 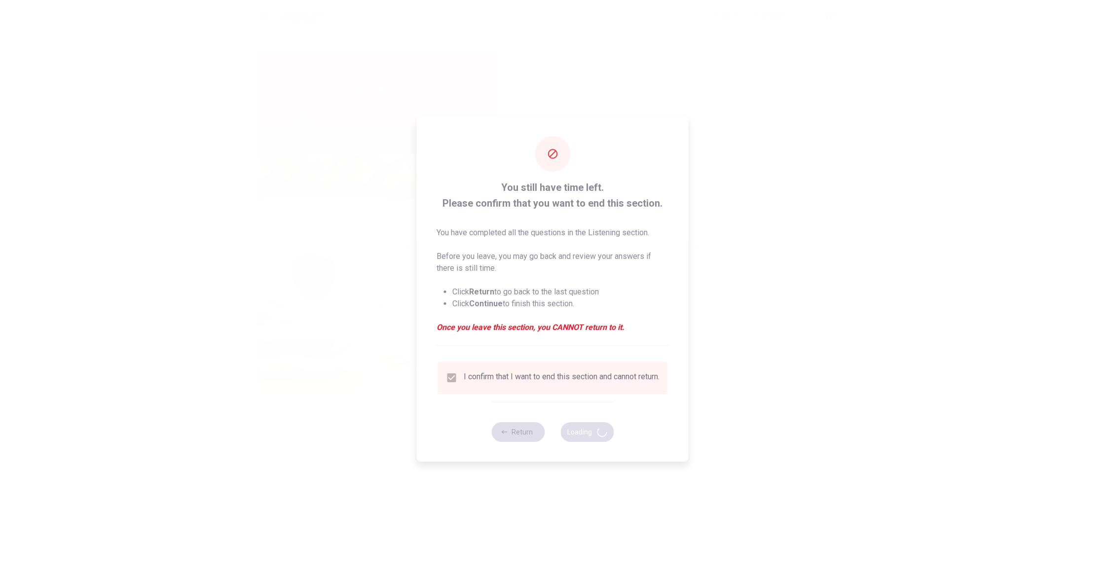 I want to click on div: I confirm that I want to end this section and cannot return., so click(x=562, y=378).